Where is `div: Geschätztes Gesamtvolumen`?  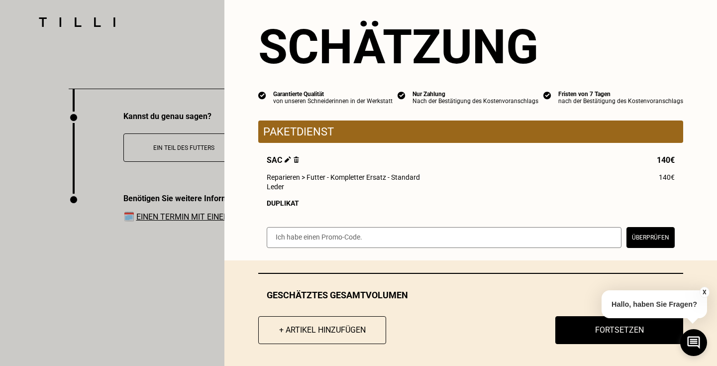
div: Geschätztes Gesamtvolumen is located at coordinates (471, 295).